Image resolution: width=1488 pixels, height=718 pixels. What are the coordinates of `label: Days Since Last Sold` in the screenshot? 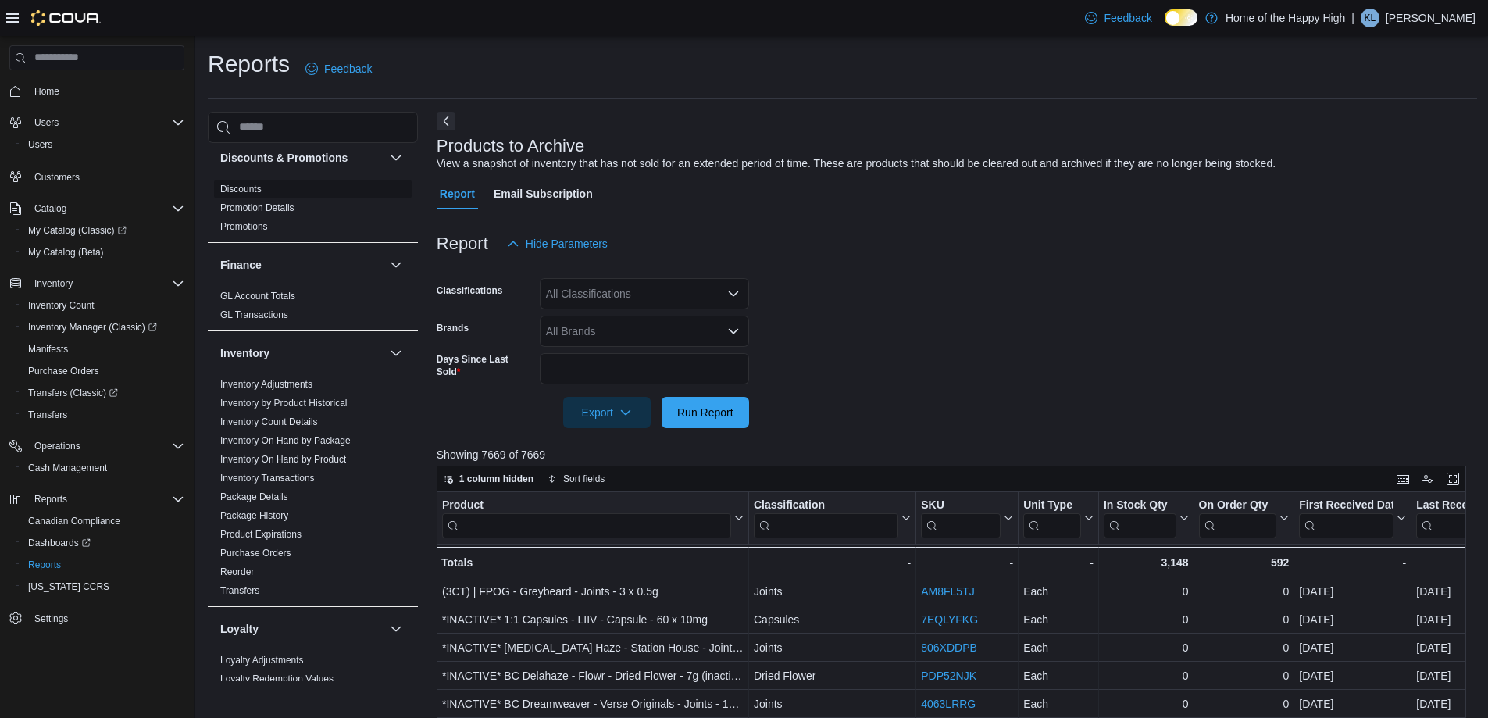 It's located at (485, 366).